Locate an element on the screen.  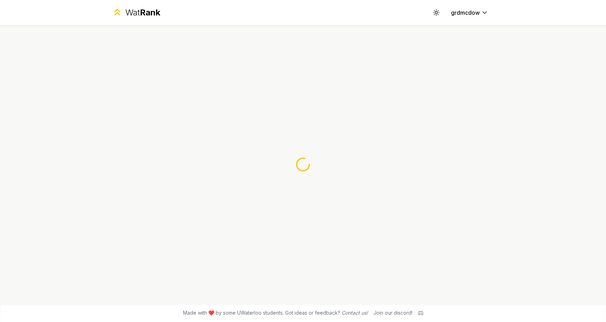
span: grdmcdow is located at coordinates (465, 13).